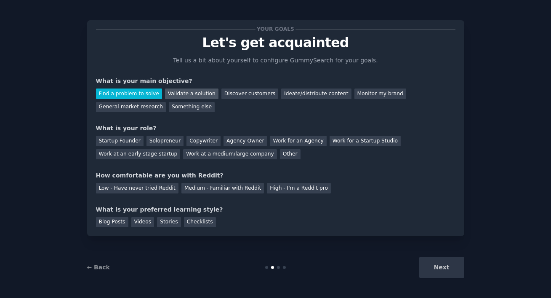 This screenshot has height=298, width=551. Describe the element at coordinates (112, 222) in the screenshot. I see `div: Blog Posts` at that location.